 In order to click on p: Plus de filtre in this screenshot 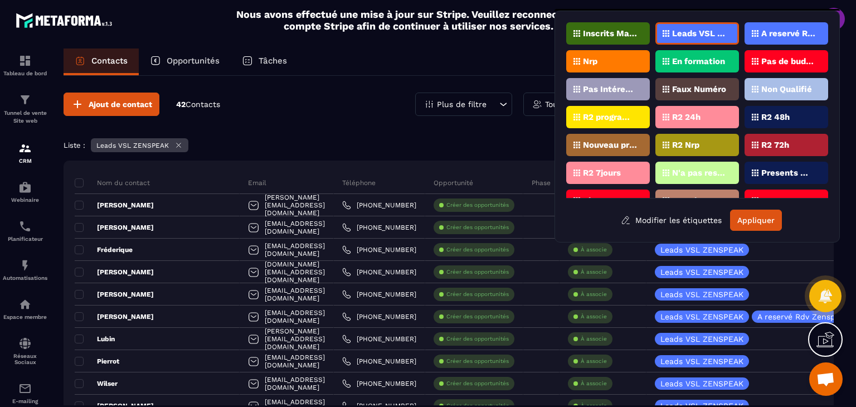, I will do `click(461, 104)`.